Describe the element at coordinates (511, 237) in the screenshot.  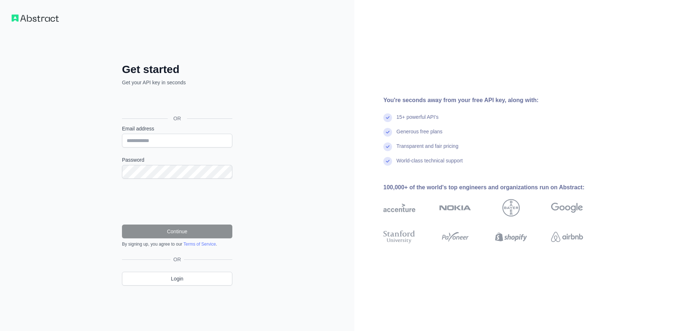
I see `img: shopify` at that location.